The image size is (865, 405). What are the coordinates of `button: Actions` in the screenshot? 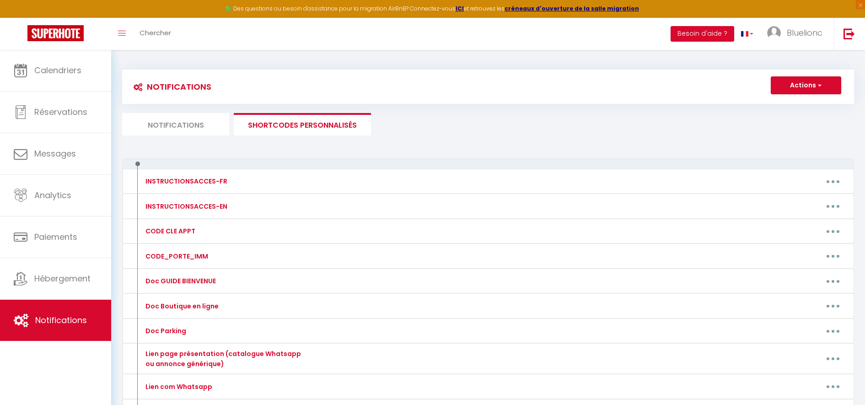 It's located at (806, 86).